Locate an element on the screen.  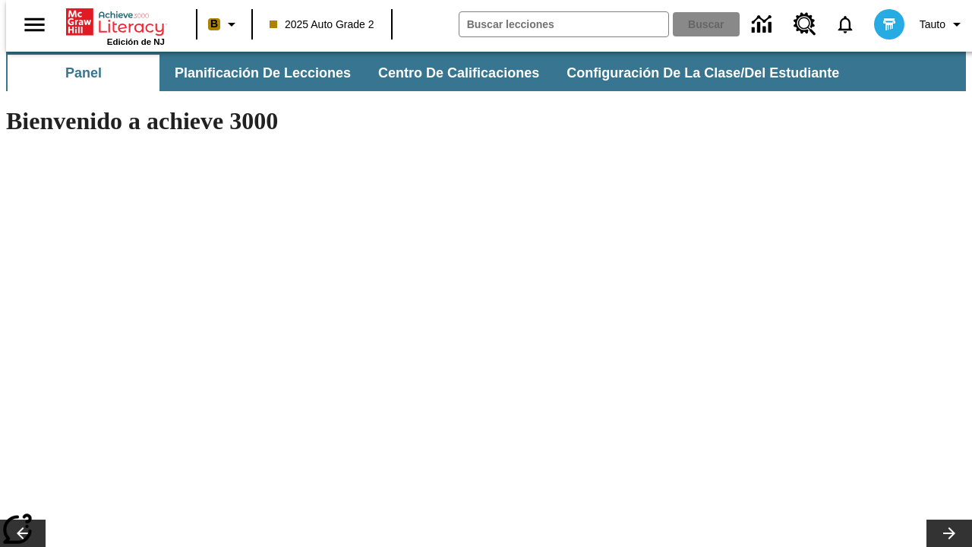
span: Edición de NJ is located at coordinates (136, 42).